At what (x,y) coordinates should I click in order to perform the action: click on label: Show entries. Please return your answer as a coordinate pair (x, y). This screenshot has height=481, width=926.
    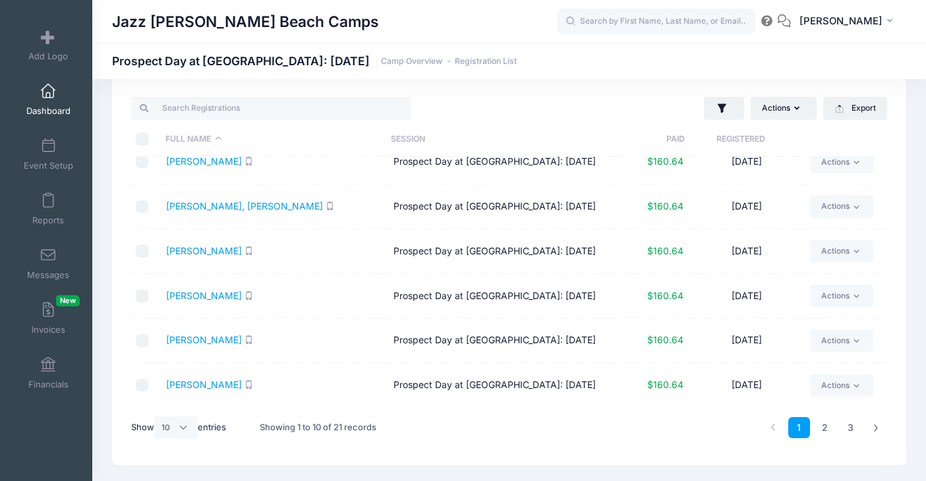
    Looking at the image, I should click on (179, 428).